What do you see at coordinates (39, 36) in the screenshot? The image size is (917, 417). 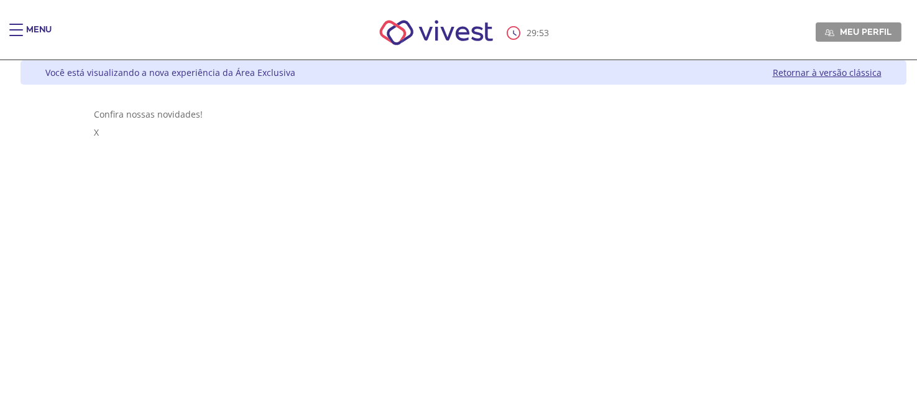 I see `div: Menu` at bounding box center [39, 36].